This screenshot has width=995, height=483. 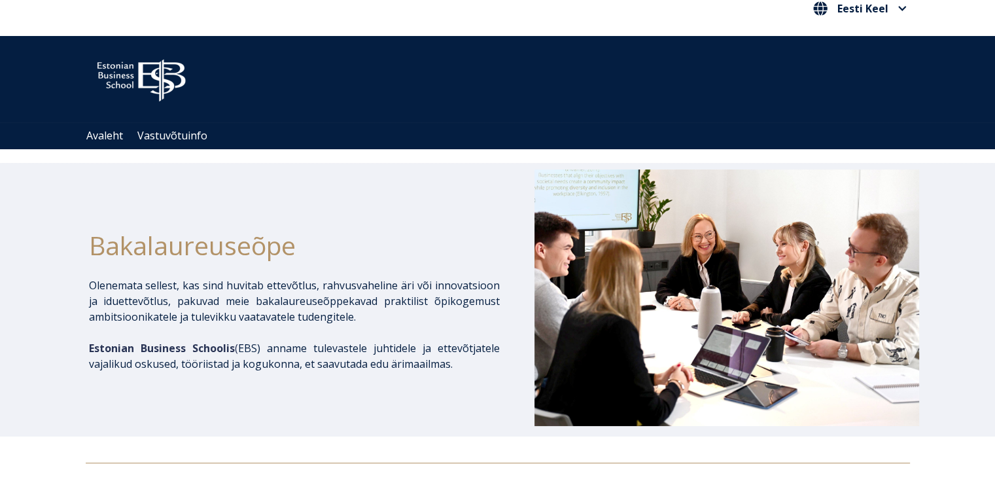 What do you see at coordinates (172, 135) in the screenshot?
I see `a: Vastuvõtuinfo` at bounding box center [172, 135].